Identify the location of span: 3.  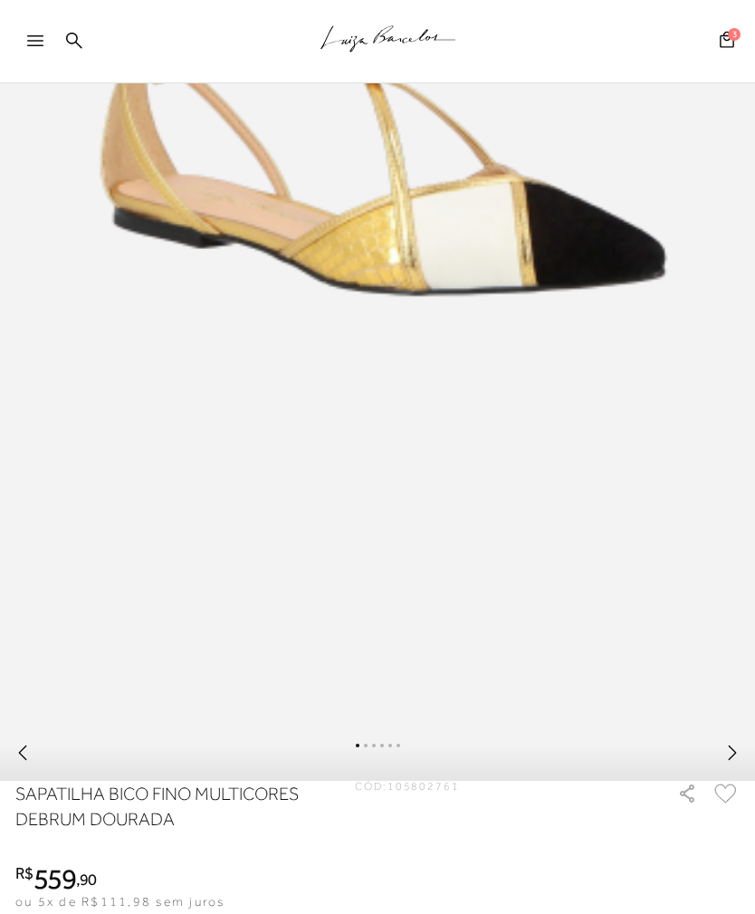
(734, 34).